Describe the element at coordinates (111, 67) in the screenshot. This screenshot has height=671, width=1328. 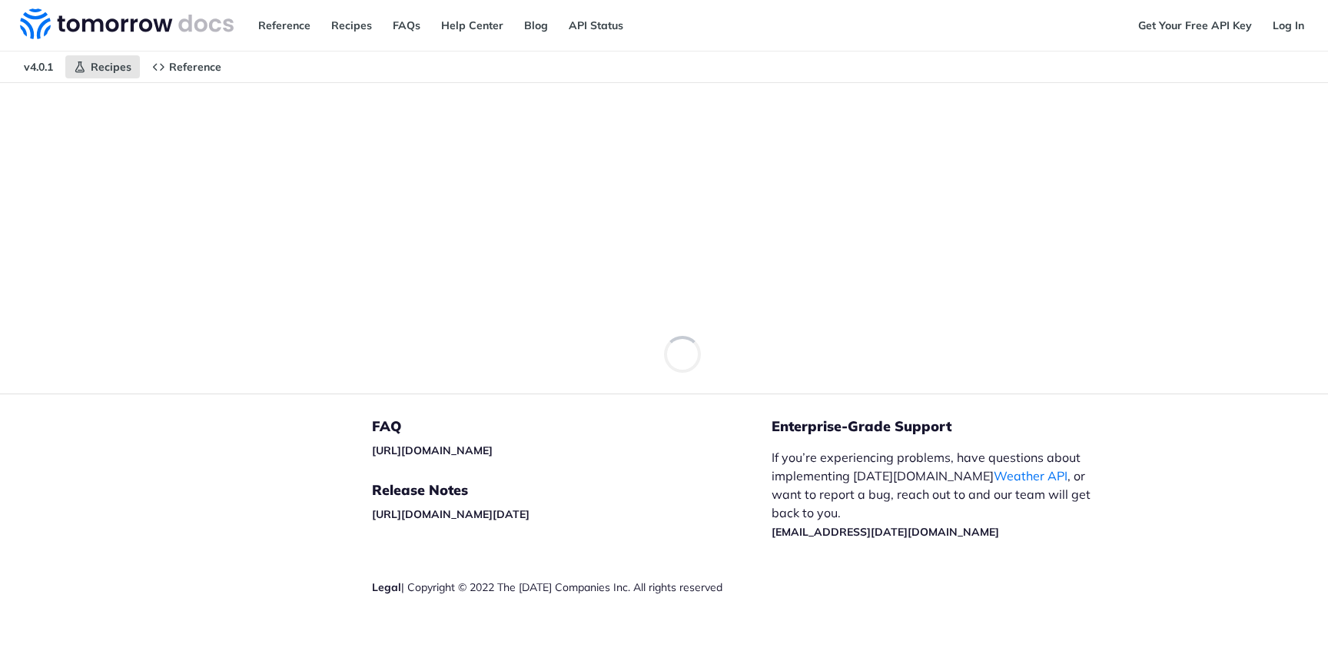
I see `span: Recipes` at that location.